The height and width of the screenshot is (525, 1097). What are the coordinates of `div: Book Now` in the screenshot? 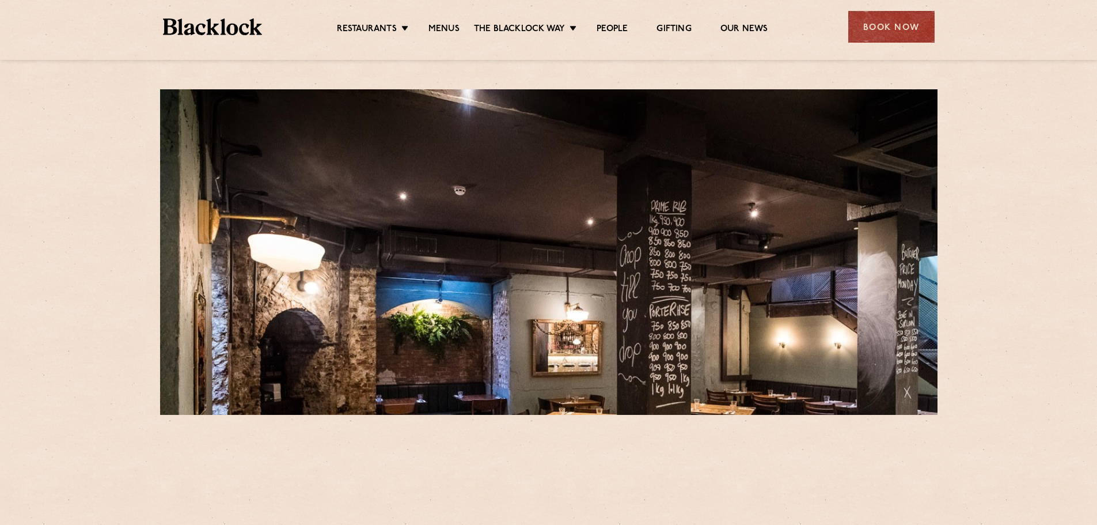 It's located at (892, 26).